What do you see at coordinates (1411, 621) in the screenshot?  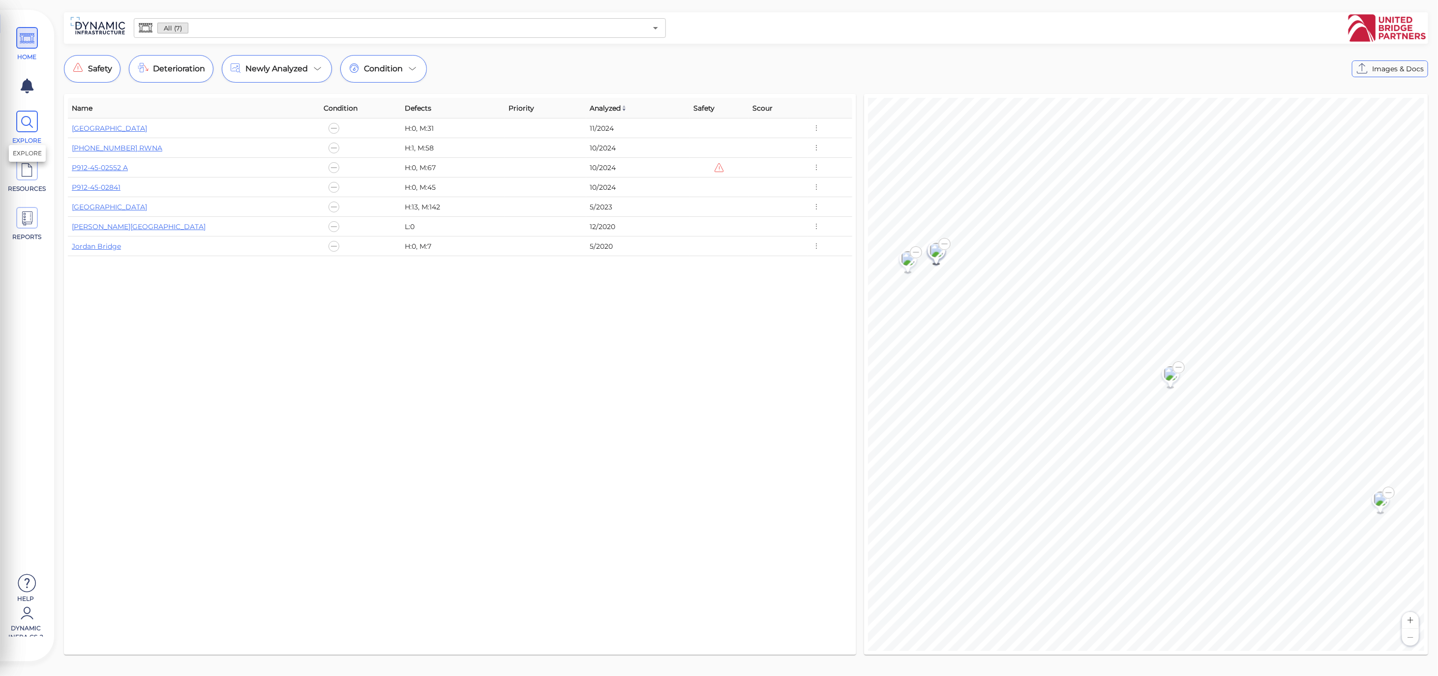 I see `button: Zoom in` at bounding box center [1411, 621].